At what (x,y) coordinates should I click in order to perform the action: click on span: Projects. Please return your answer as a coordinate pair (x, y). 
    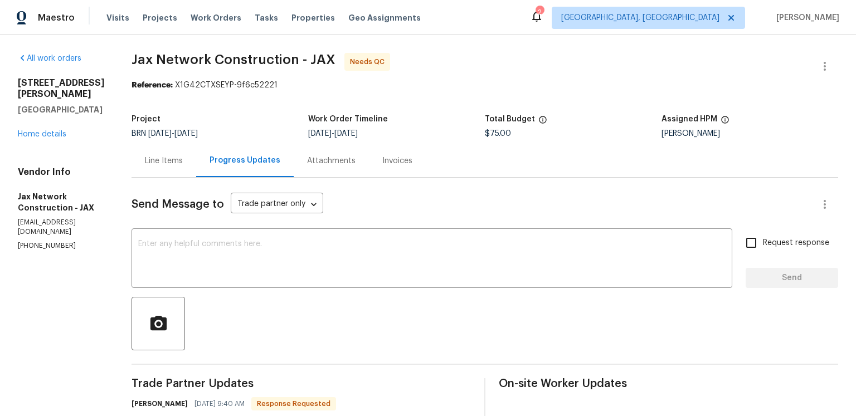
    Looking at the image, I should click on (160, 18).